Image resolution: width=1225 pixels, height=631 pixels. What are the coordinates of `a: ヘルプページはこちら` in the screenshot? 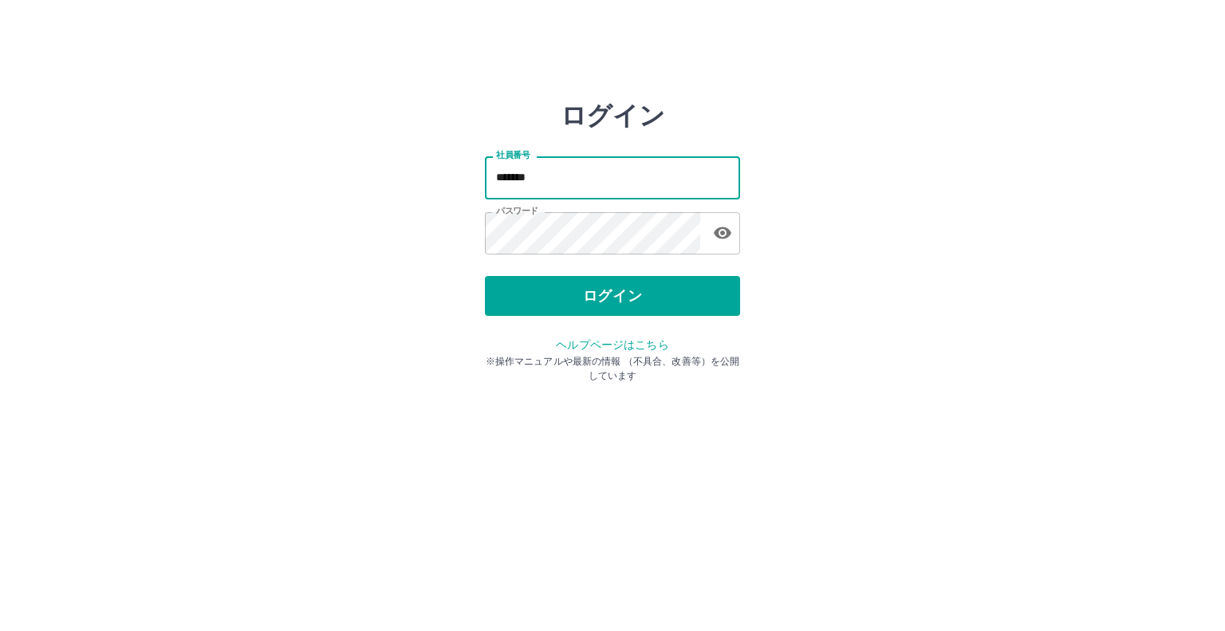 It's located at (612, 345).